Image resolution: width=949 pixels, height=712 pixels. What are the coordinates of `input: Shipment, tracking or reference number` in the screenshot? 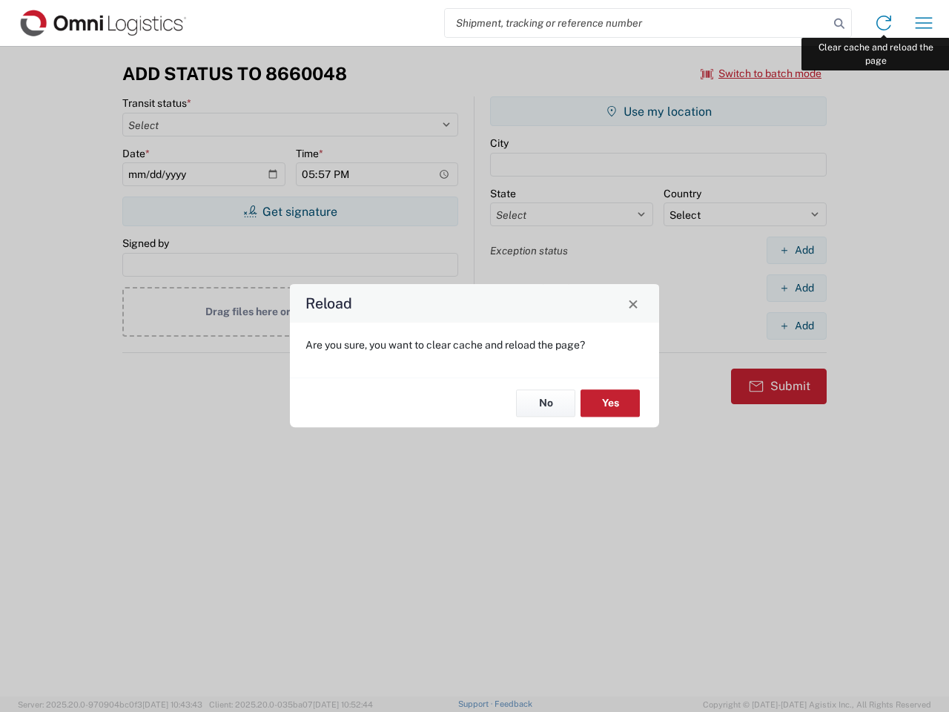 It's located at (637, 23).